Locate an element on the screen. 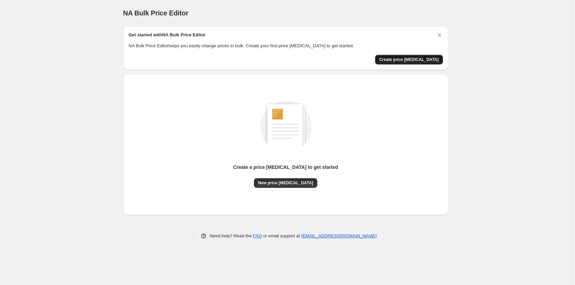  span: NA Bulk Price Editor is located at coordinates (156, 13).